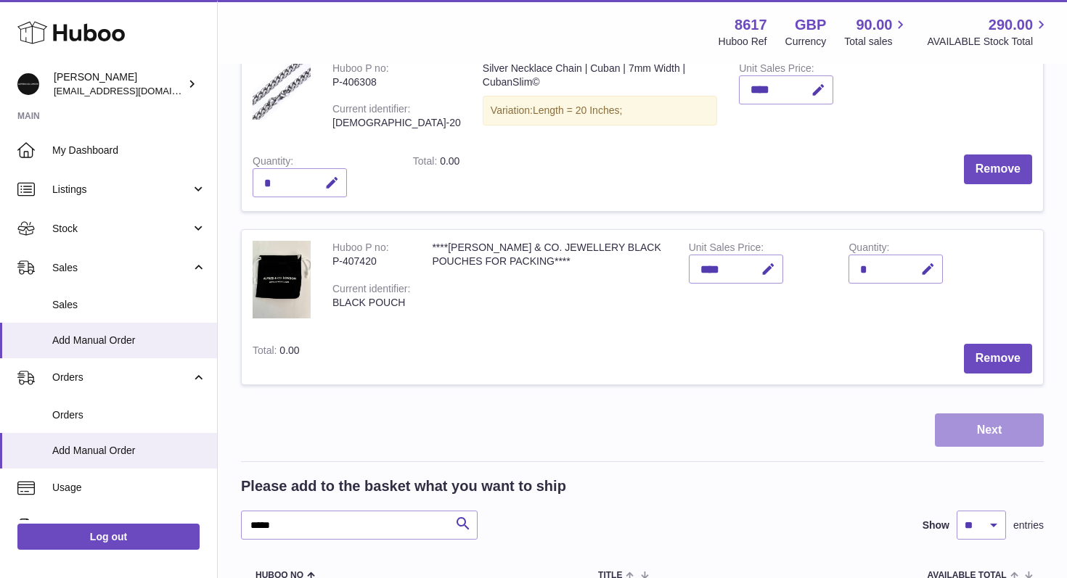  I want to click on span: 290.00, so click(1010, 25).